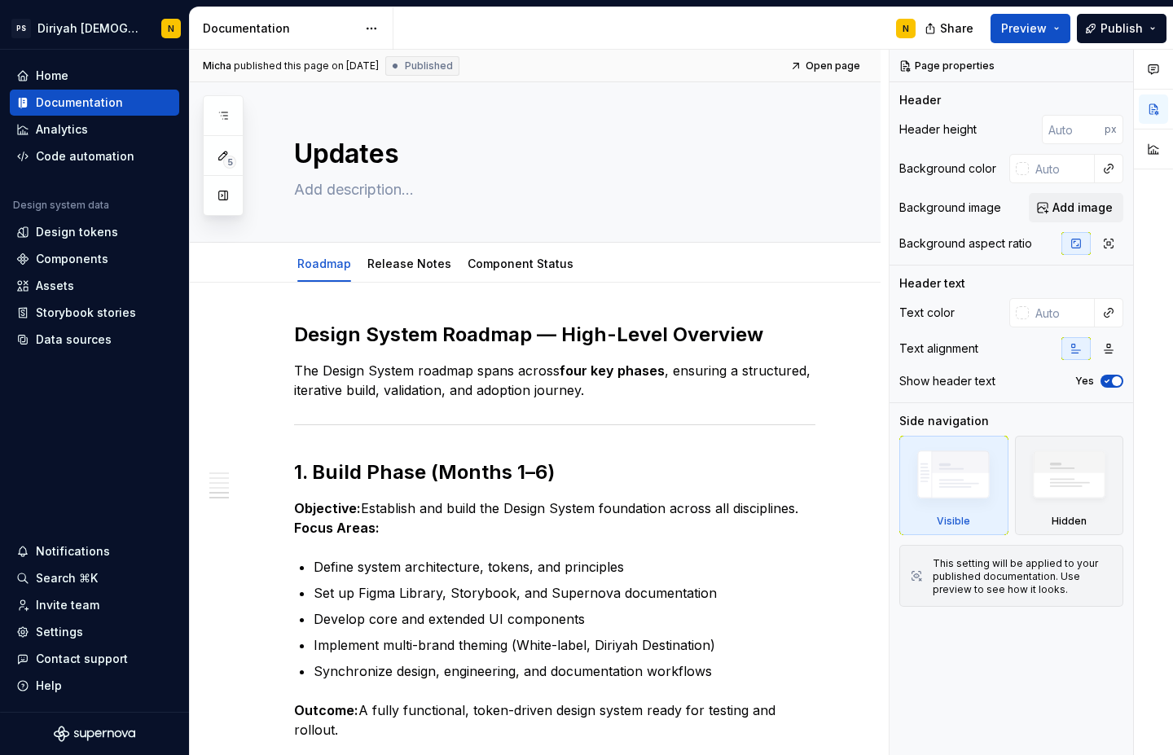 The image size is (1173, 755). Describe the element at coordinates (85, 156) in the screenshot. I see `div: Code automation` at that location.